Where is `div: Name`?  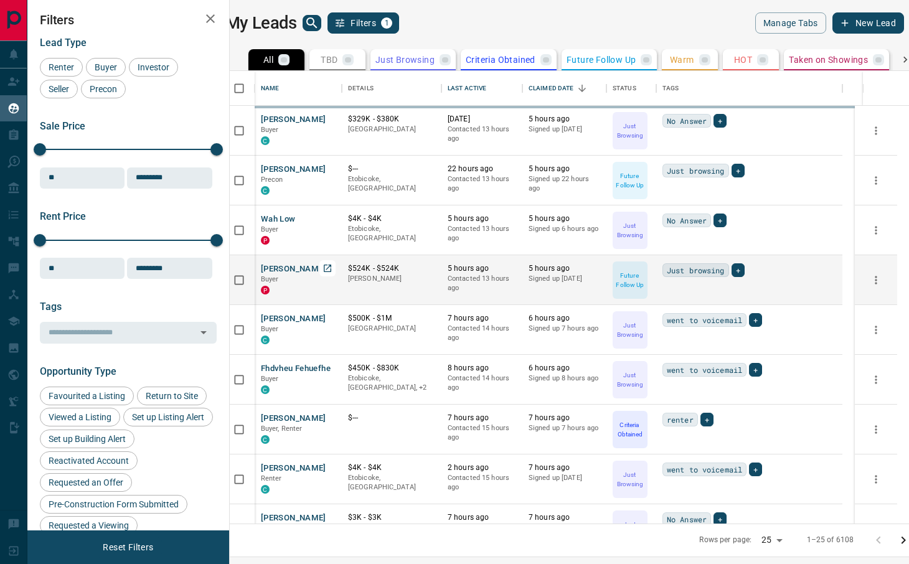
div: Name is located at coordinates (298, 88).